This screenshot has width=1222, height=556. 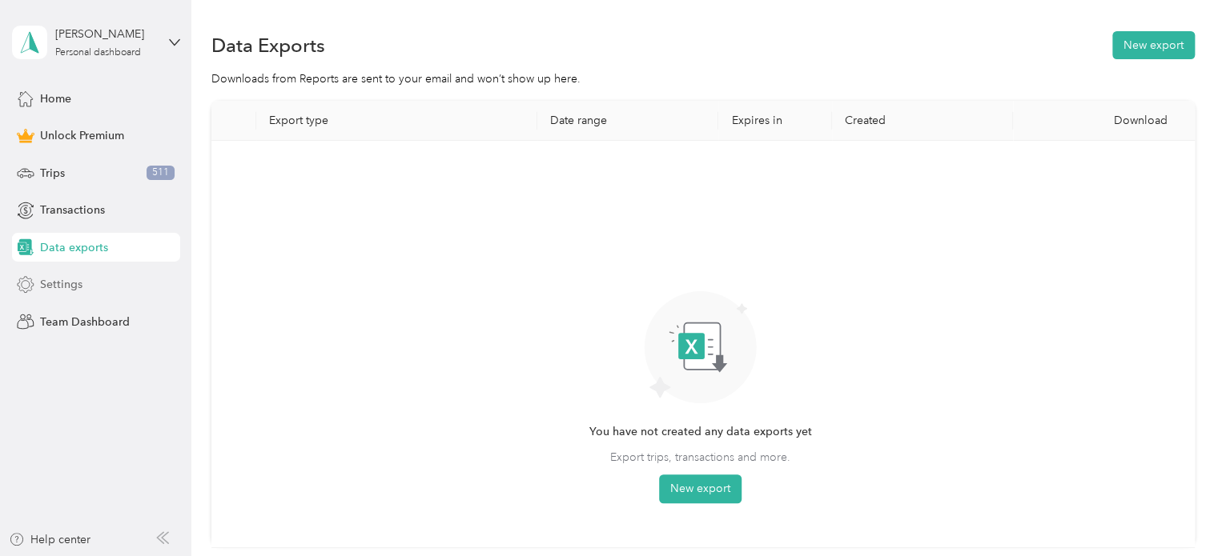 I want to click on h1: Data Exports, so click(x=268, y=45).